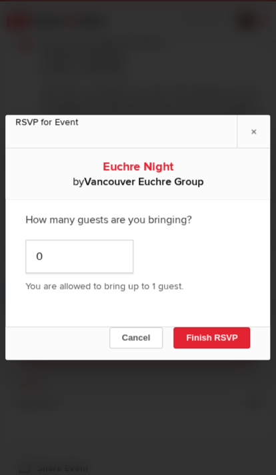 Image resolution: width=276 pixels, height=475 pixels. Describe the element at coordinates (136, 338) in the screenshot. I see `button: Cancel` at that location.